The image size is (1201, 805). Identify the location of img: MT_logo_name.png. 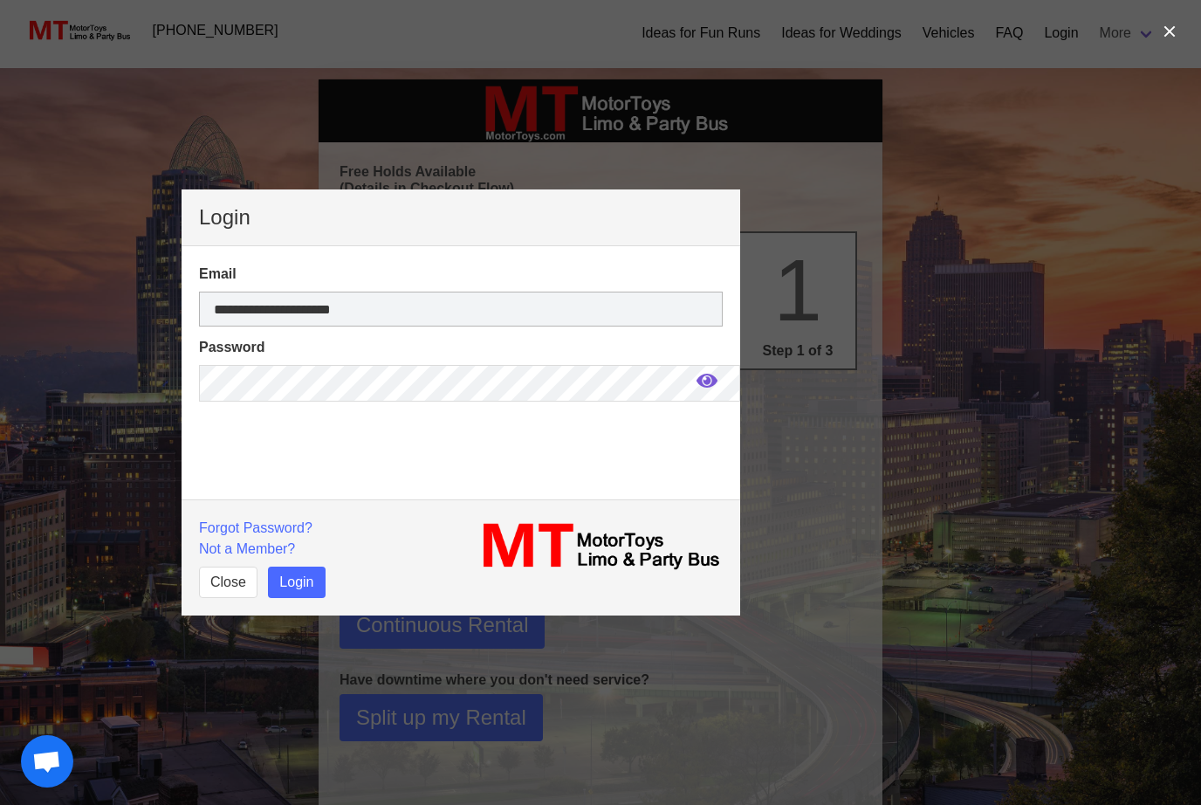
(597, 546).